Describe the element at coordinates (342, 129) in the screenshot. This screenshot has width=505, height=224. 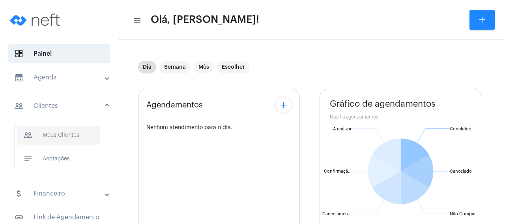
I see `text: A realizar` at that location.